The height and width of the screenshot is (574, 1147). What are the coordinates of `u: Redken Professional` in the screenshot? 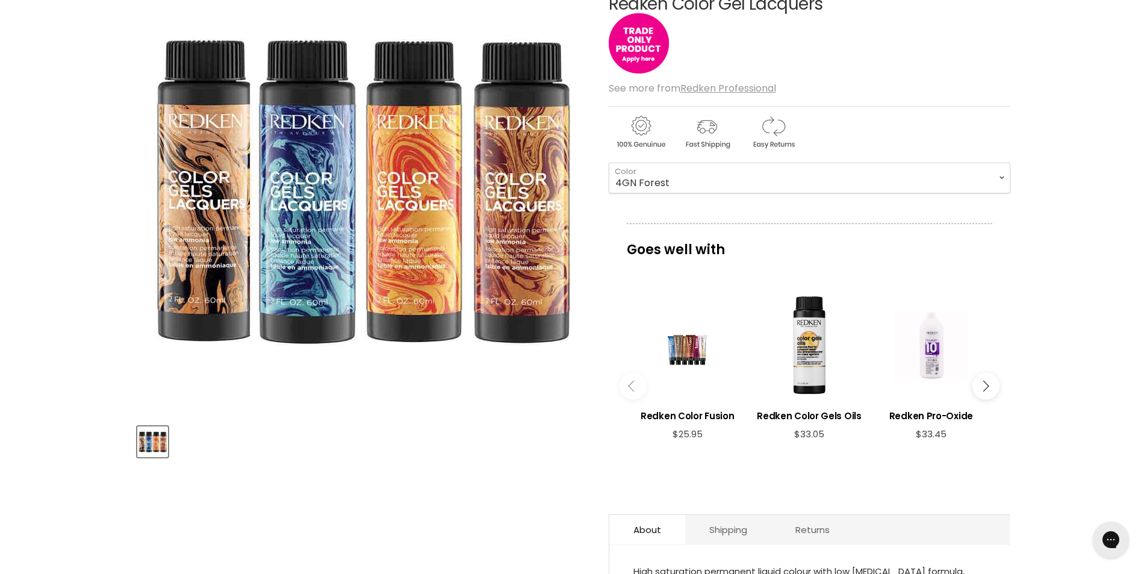 It's located at (728, 88).